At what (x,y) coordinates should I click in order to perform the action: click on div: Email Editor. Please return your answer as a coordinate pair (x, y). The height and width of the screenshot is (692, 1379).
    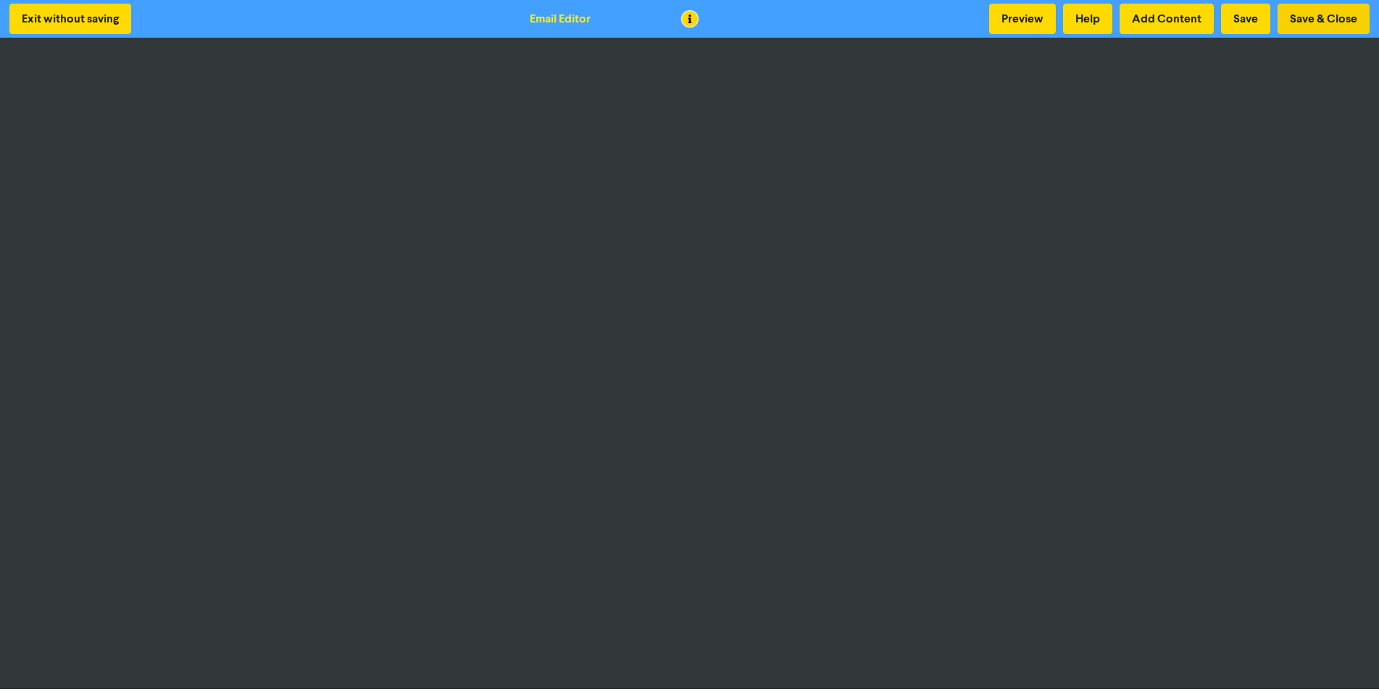
    Looking at the image, I should click on (560, 19).